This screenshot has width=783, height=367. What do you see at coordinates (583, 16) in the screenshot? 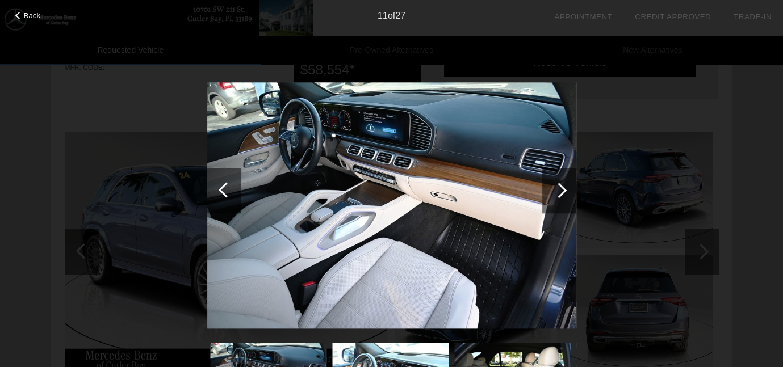
I see `a: Appointment` at bounding box center [583, 16].